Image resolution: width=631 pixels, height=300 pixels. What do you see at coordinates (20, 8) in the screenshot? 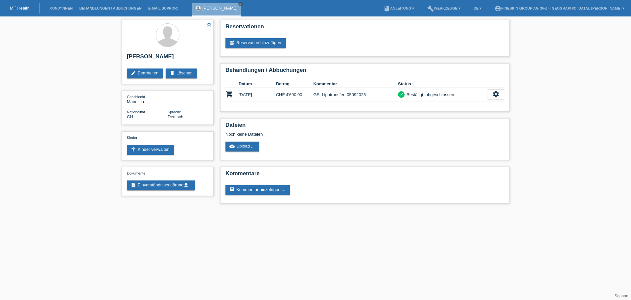
I see `a: MF Health` at bounding box center [20, 8].